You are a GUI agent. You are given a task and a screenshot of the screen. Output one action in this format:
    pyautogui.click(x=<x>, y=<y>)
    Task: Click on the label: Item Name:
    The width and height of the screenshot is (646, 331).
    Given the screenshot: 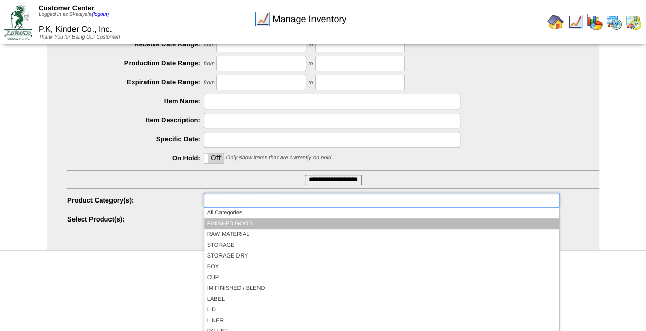 What is the action you would take?
    pyautogui.click(x=135, y=101)
    